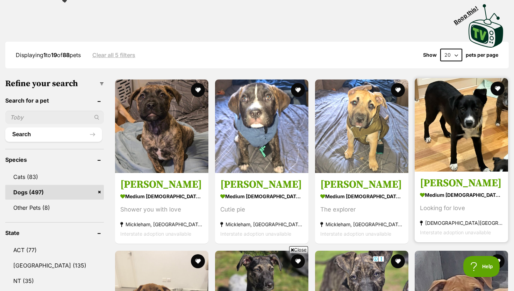 This screenshot has height=291, width=514. I want to click on header: Species, so click(55, 159).